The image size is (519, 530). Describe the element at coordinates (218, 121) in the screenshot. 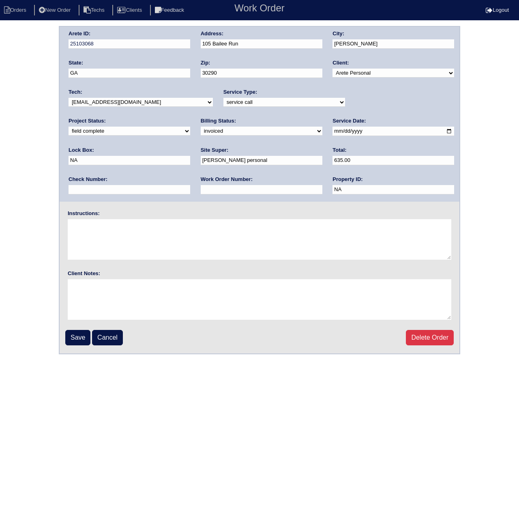

I see `label: Billing Status:` at that location.